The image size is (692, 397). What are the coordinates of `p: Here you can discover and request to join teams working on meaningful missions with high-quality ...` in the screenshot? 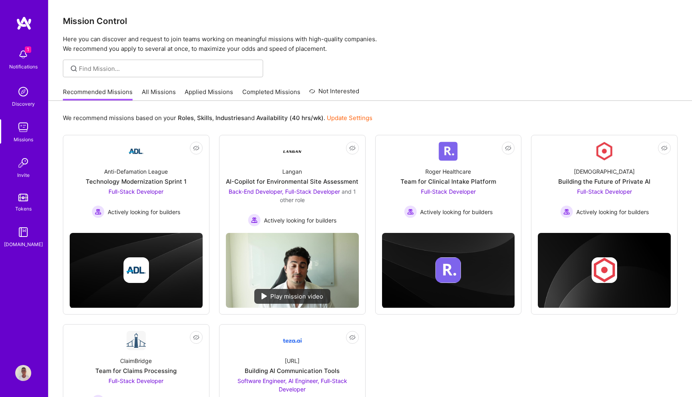 It's located at (370, 44).